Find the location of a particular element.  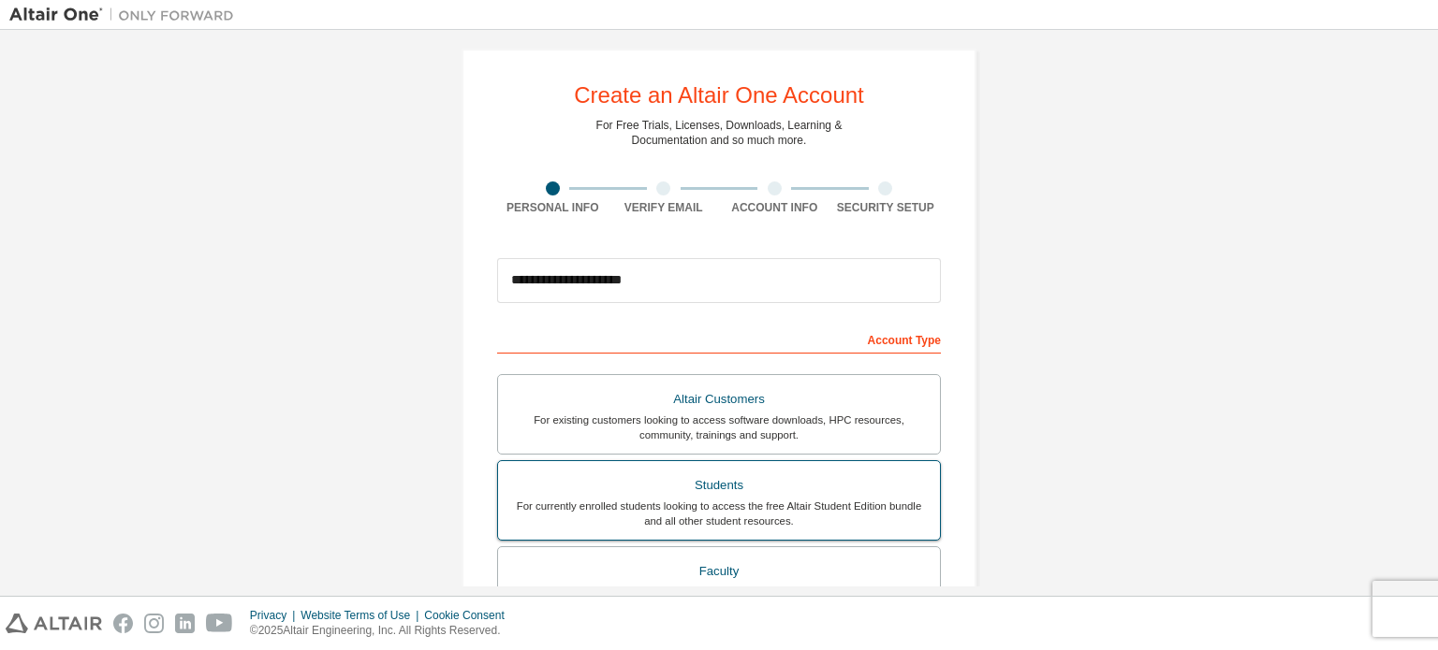

img: Altair One is located at coordinates (126, 15).